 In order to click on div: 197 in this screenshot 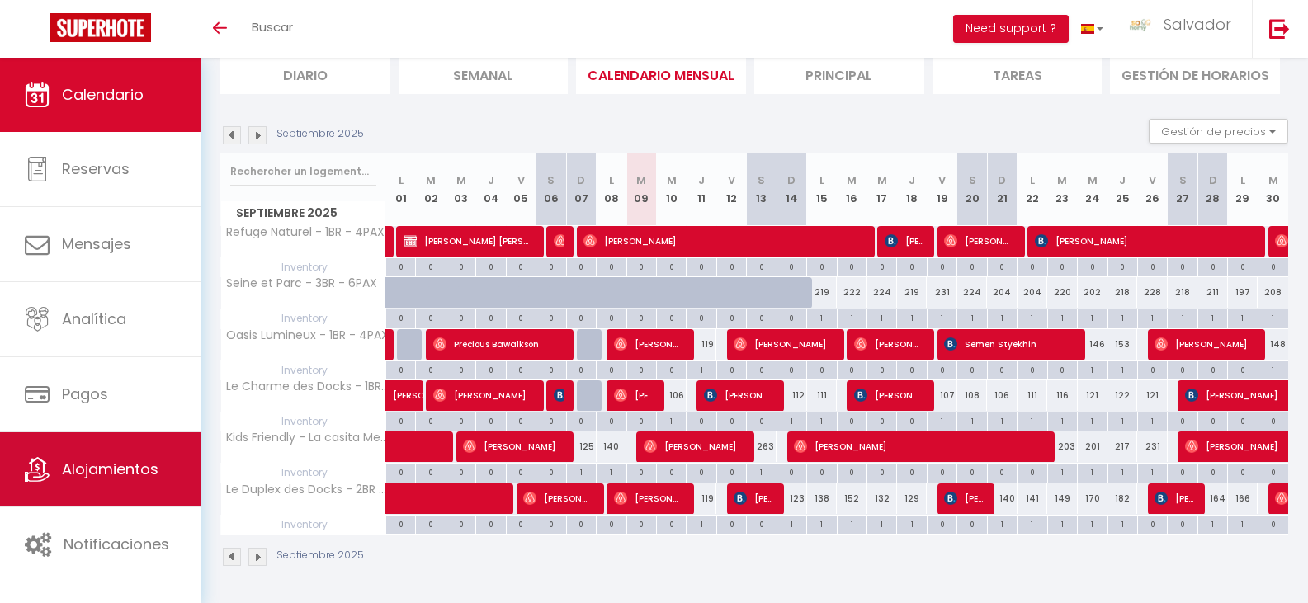, I will do `click(1243, 292)`.